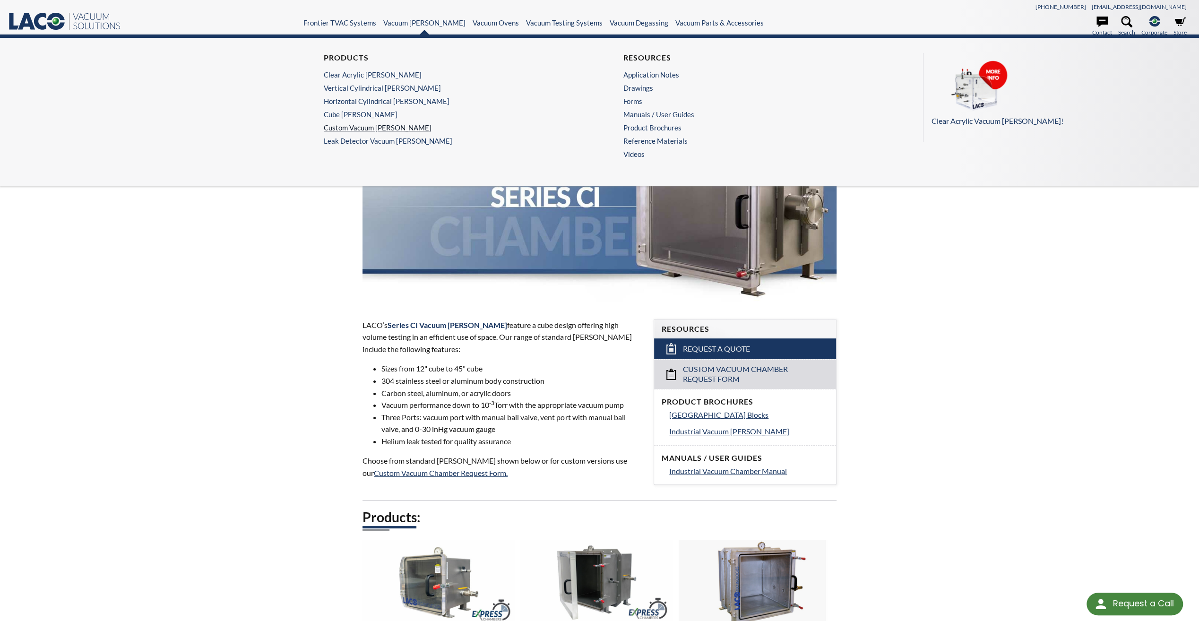  I want to click on li: Sizes from 12" cube to 45" cube, so click(512, 369).